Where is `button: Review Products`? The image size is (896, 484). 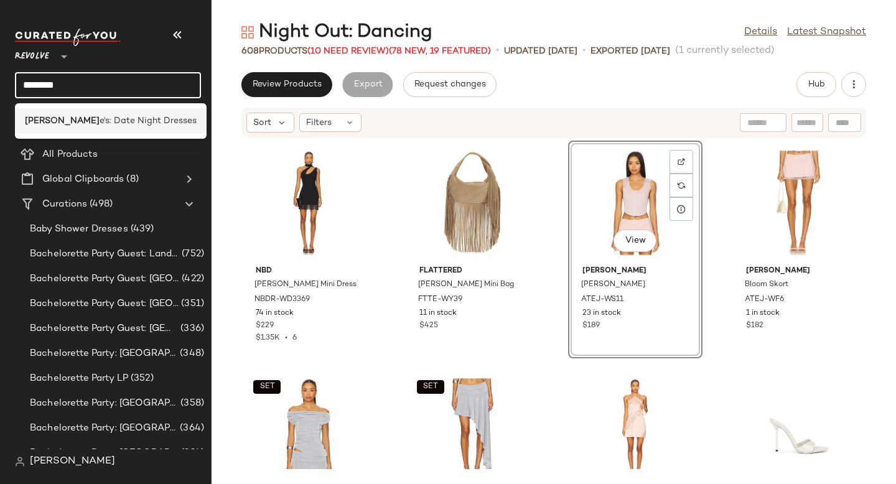 button: Review Products is located at coordinates (287, 85).